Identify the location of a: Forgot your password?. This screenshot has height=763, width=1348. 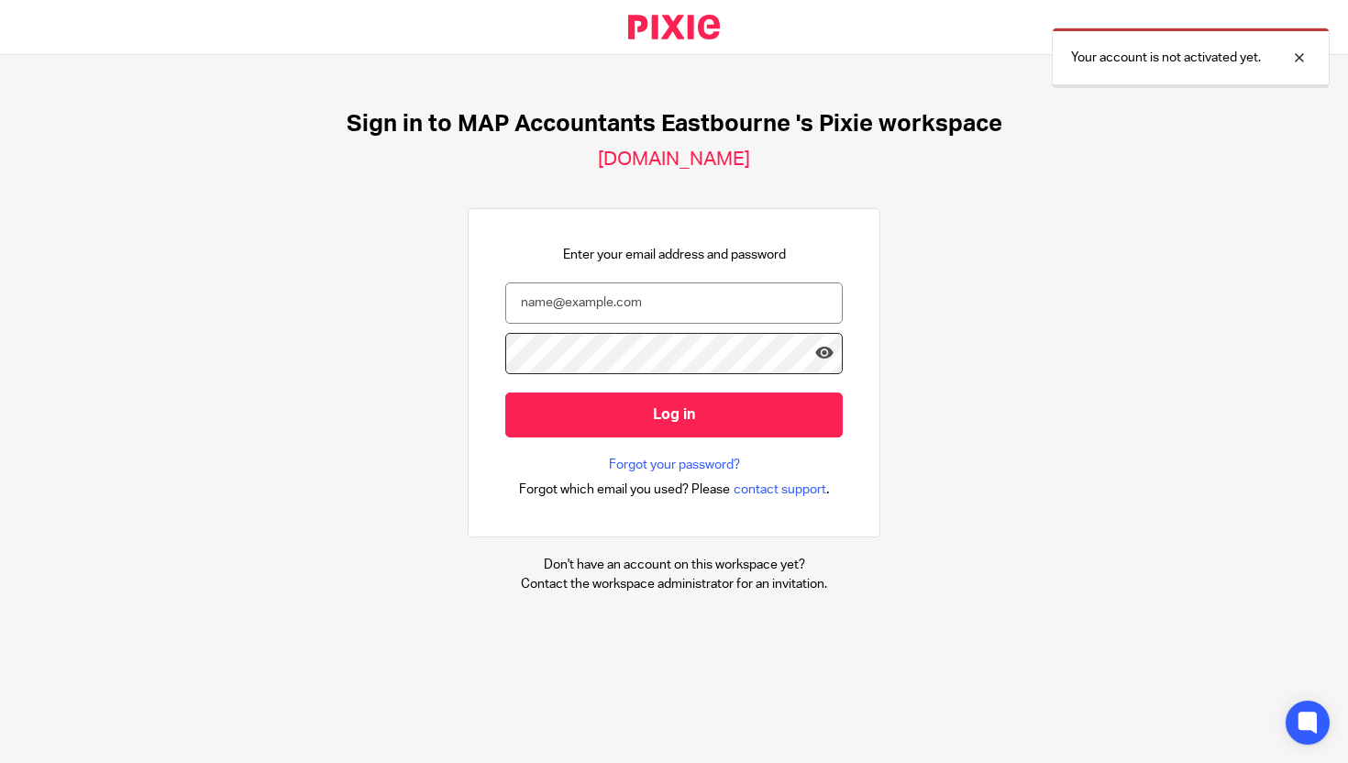
(674, 465).